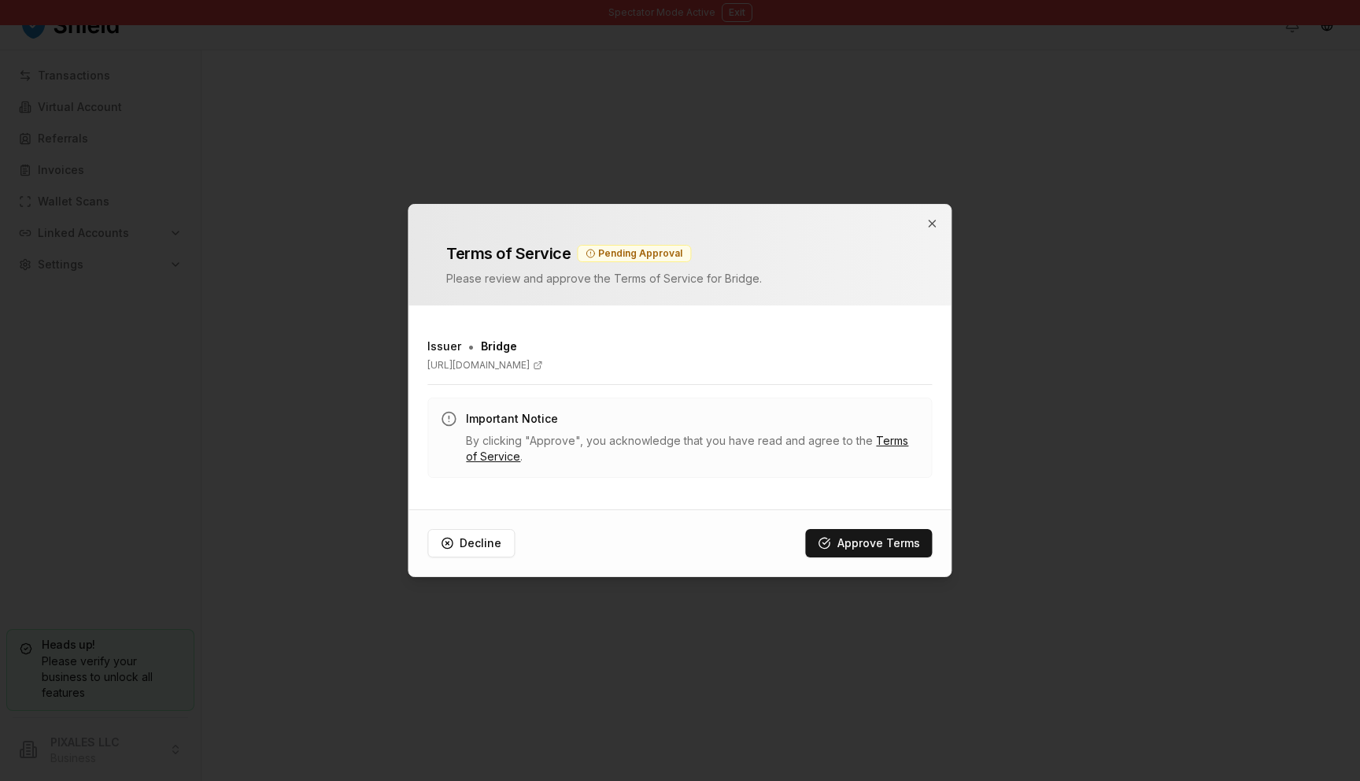  I want to click on span: Bridge, so click(499, 346).